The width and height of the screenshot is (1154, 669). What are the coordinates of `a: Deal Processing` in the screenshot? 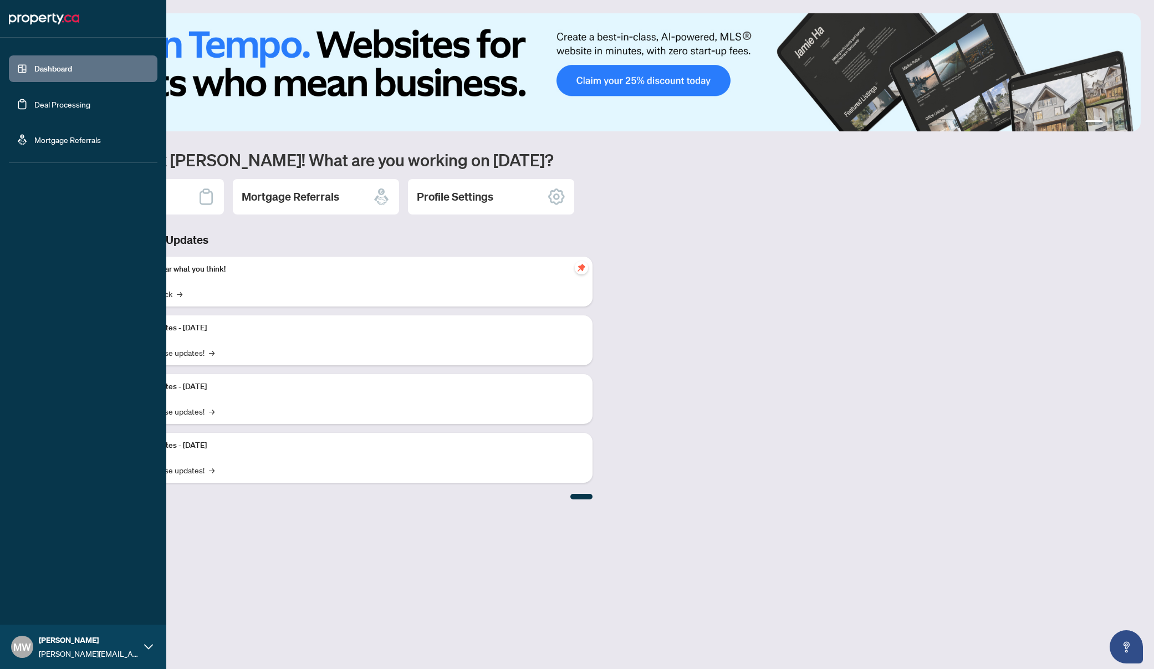 It's located at (62, 104).